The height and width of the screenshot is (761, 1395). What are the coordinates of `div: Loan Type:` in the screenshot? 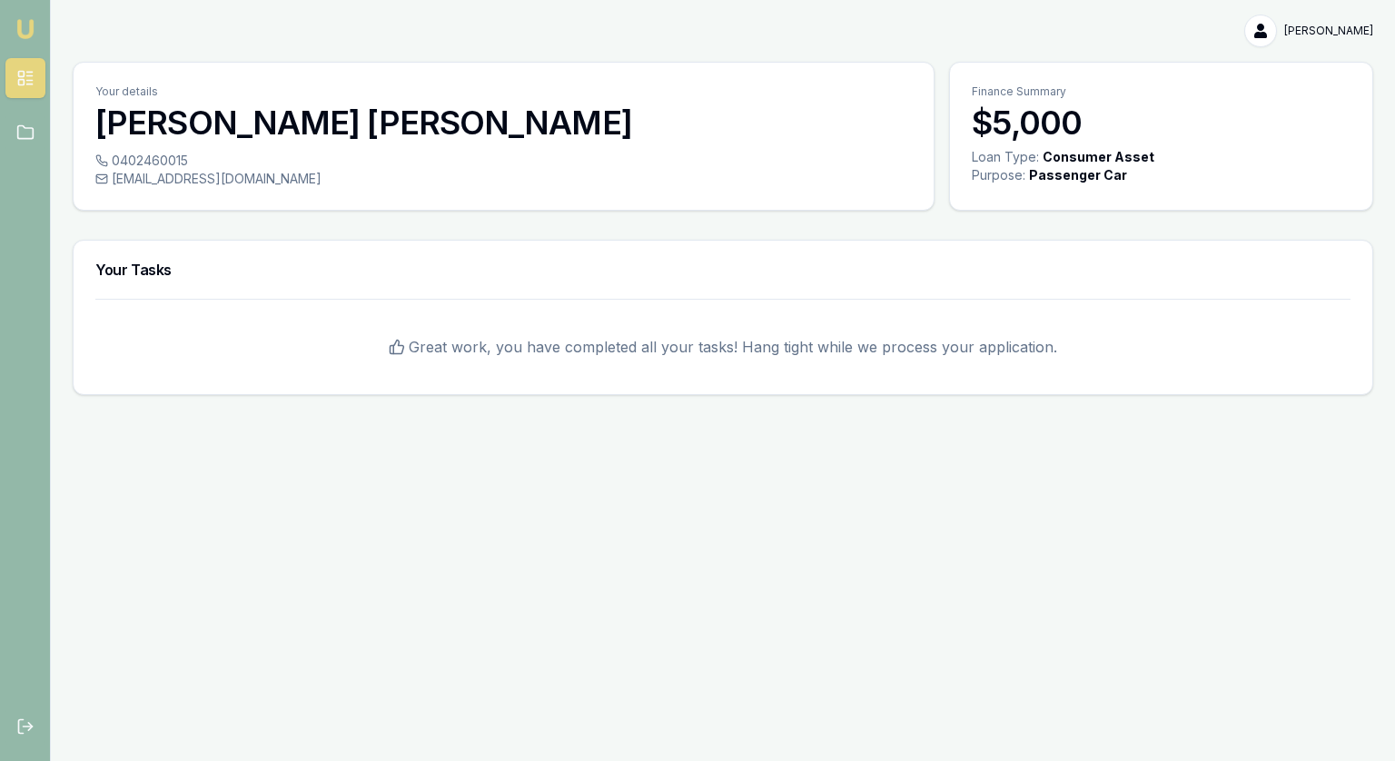 It's located at (1006, 157).